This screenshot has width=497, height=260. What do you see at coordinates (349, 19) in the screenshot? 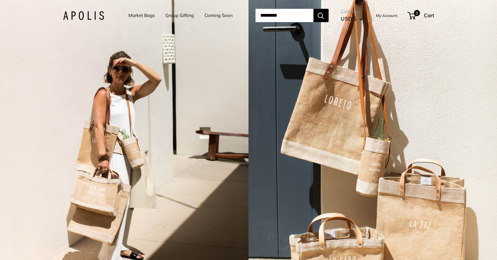
I see `span: USD $` at bounding box center [349, 19].